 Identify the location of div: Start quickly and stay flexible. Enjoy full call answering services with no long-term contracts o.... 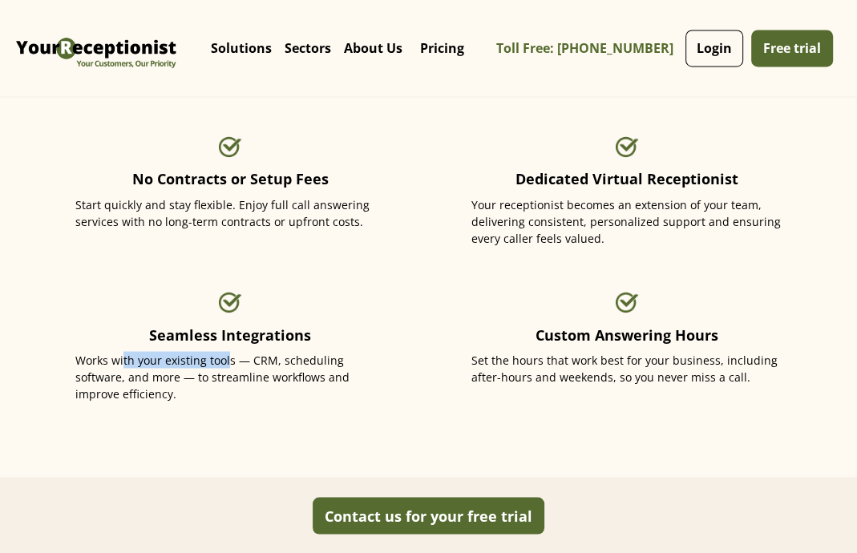
(230, 213).